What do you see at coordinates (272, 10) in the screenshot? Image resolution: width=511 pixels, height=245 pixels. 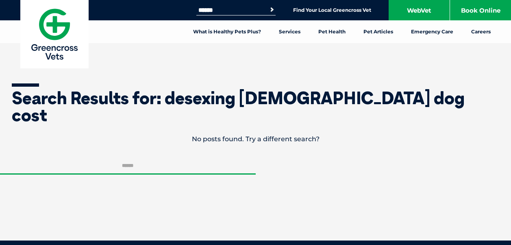 I see `button: Search` at bounding box center [272, 10].